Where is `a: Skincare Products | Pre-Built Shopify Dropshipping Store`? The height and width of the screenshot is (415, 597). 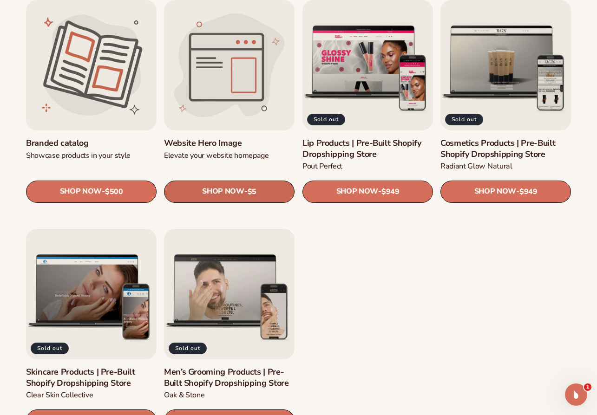
a: Skincare Products | Pre-Built Shopify Dropshipping Store is located at coordinates (91, 378).